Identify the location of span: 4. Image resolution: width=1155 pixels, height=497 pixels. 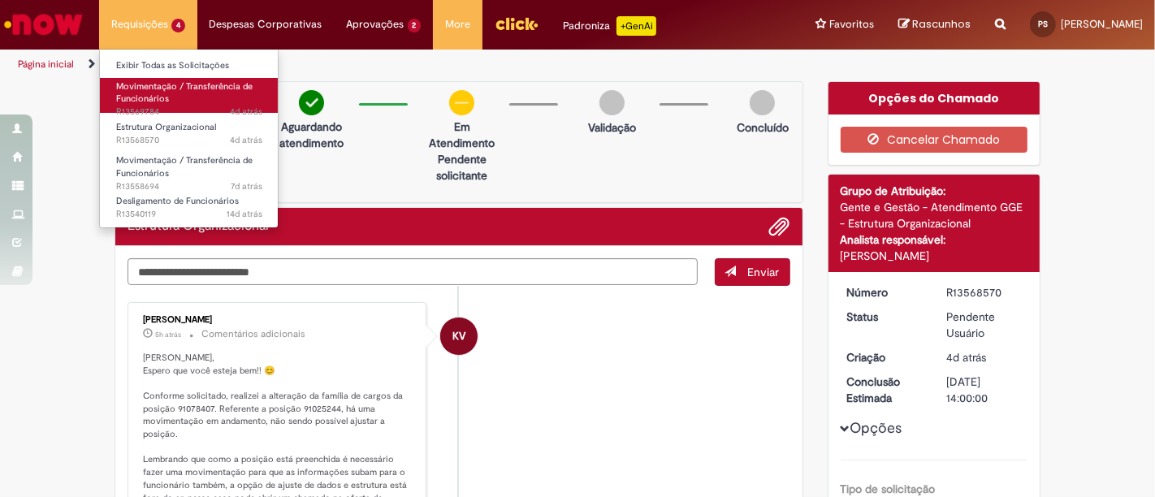
(178, 25).